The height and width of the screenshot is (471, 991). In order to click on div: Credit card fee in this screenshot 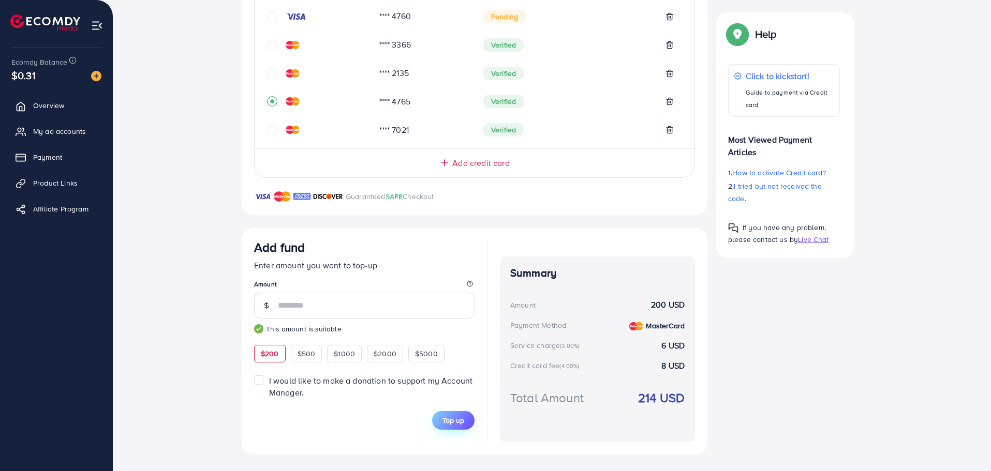, I will do `click(546, 366)`.